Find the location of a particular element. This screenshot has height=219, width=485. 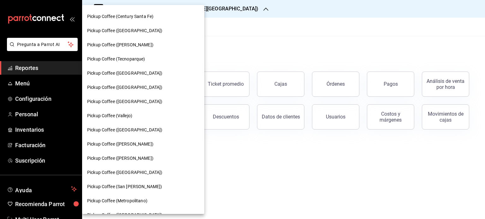

span: Pickup Coffee (Tecnoparque) is located at coordinates (116, 59).